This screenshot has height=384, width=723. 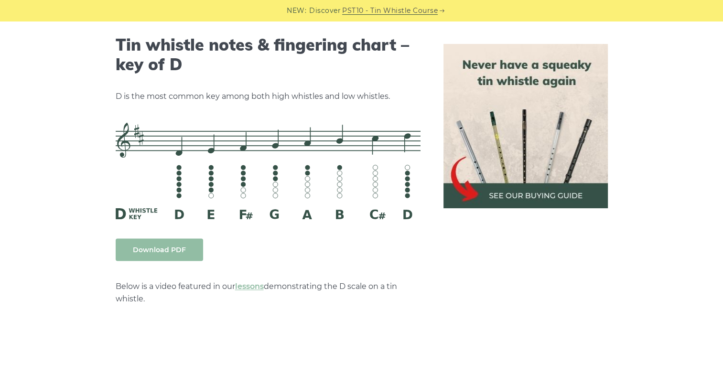 What do you see at coordinates (268, 293) in the screenshot?
I see `p: Below is a video featured in our demonstrating the D scale on a tin whistle.` at bounding box center [268, 293].